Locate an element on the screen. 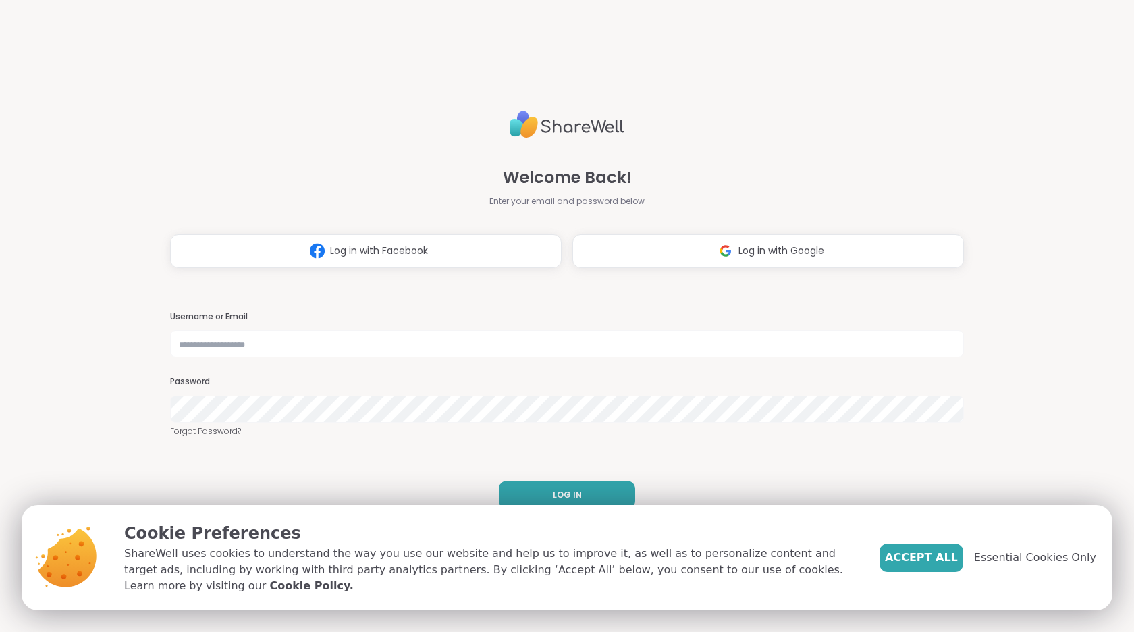  span: LOG IN is located at coordinates (567, 495).